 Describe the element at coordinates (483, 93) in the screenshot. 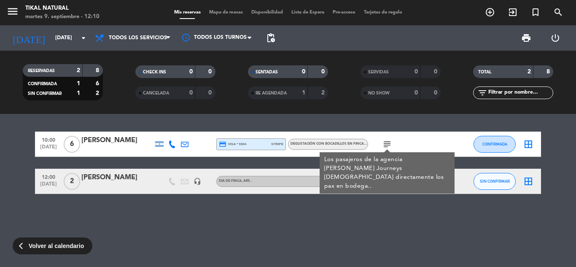

I see `i: filter_list` at that location.